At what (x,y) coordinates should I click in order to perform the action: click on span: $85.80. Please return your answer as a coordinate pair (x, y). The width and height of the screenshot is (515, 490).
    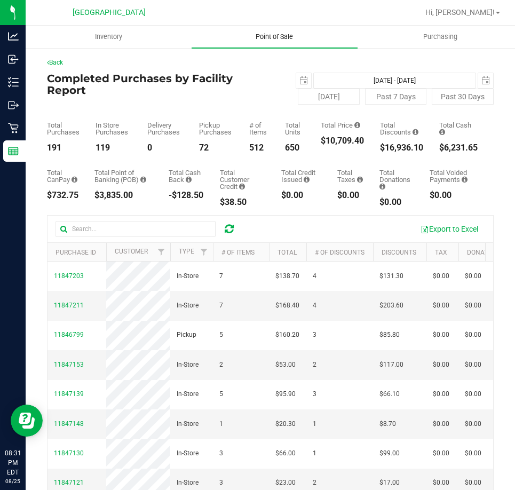
    Looking at the image, I should click on (390, 335).